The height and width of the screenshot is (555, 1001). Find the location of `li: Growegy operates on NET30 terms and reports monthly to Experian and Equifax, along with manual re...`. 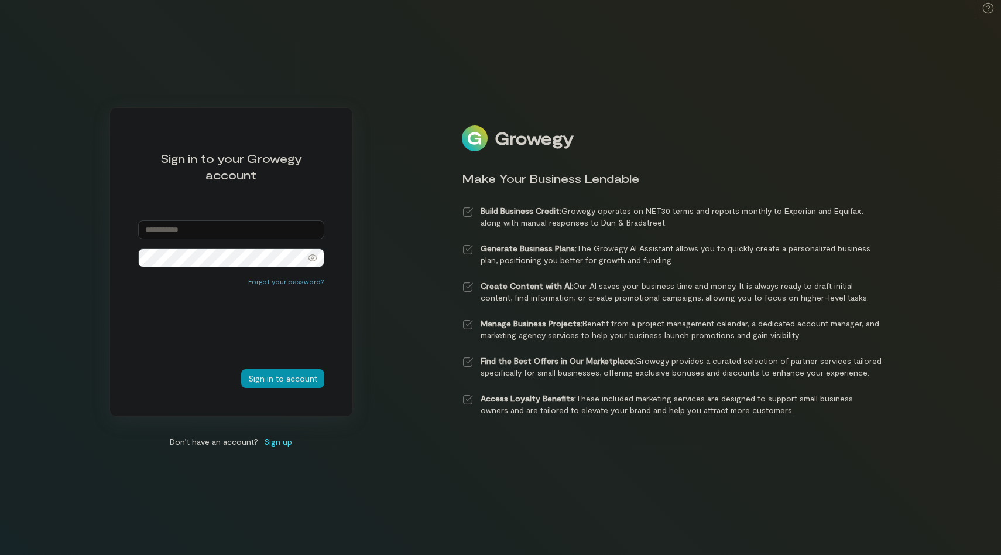

li: Growegy operates on NET30 terms and reports monthly to Experian and Equifax, along with manual re... is located at coordinates (672, 217).